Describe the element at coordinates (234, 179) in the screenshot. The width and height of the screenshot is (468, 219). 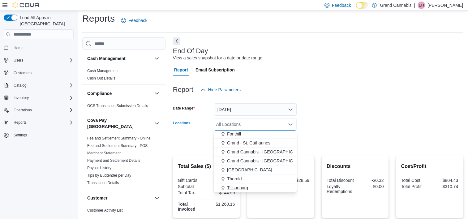
I see `span: Thorold` at that location.